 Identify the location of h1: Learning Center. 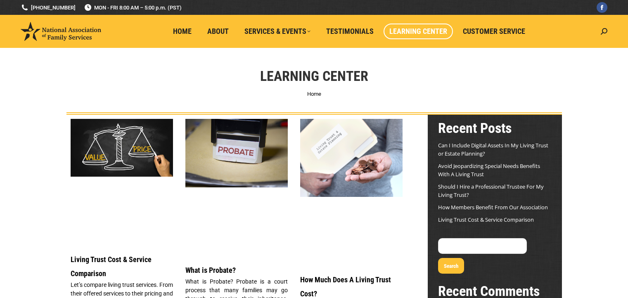
(314, 76).